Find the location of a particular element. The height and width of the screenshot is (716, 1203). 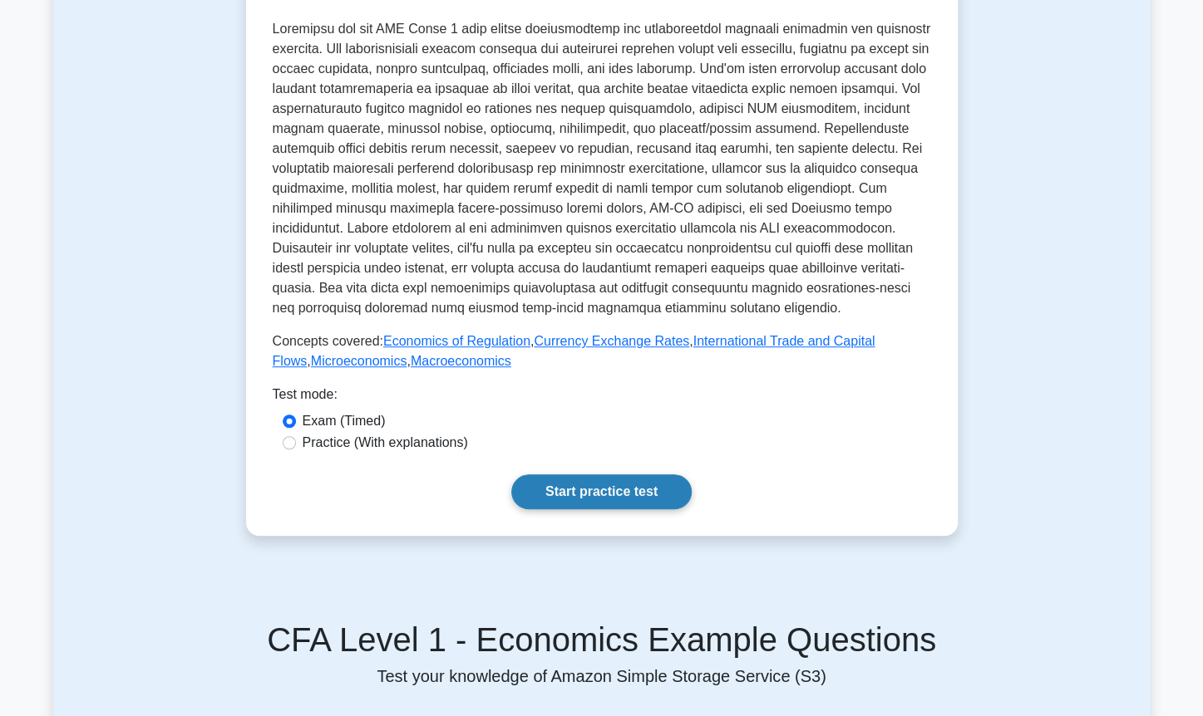

a: Currency Exchange Rates is located at coordinates (611, 341).